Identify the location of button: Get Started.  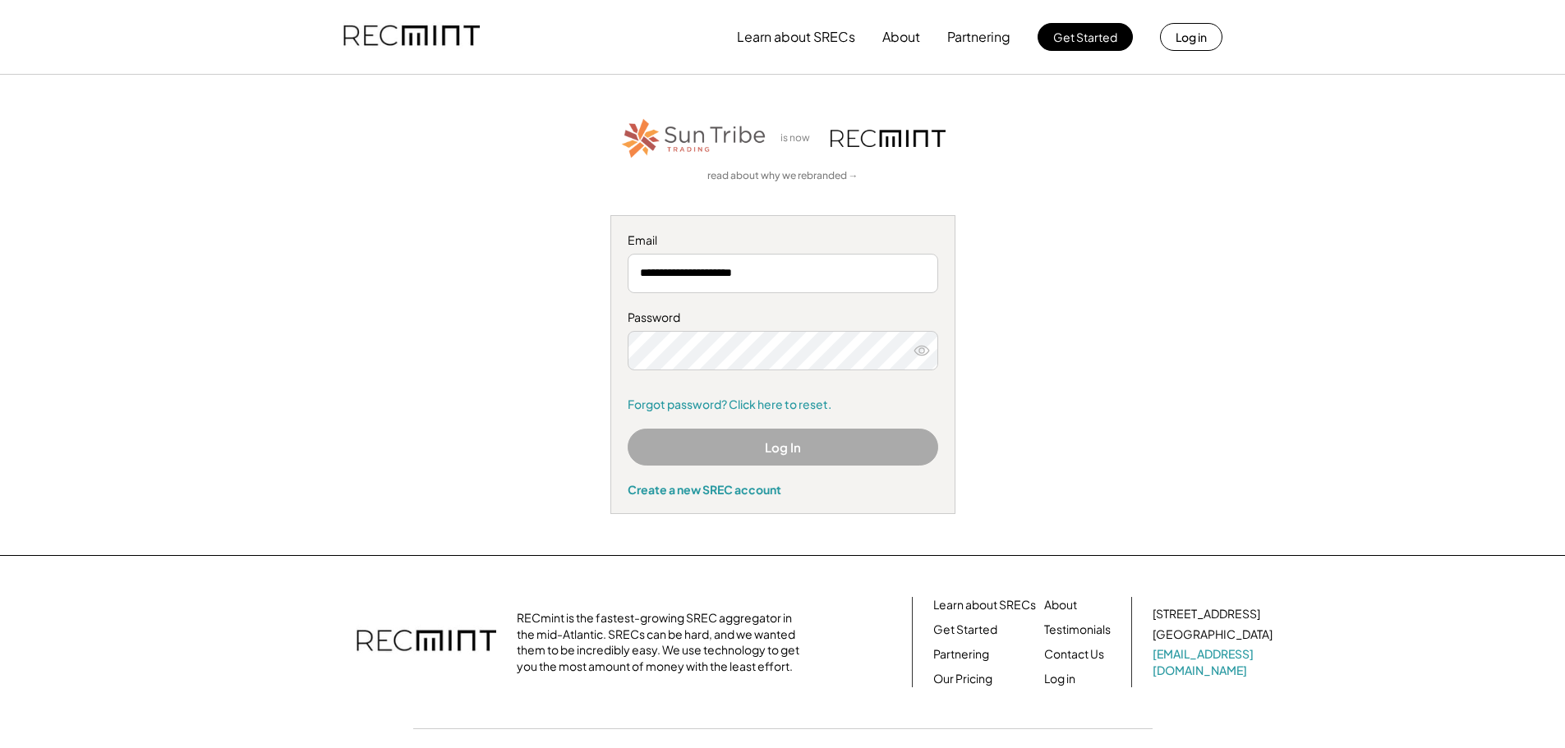
(1085, 37).